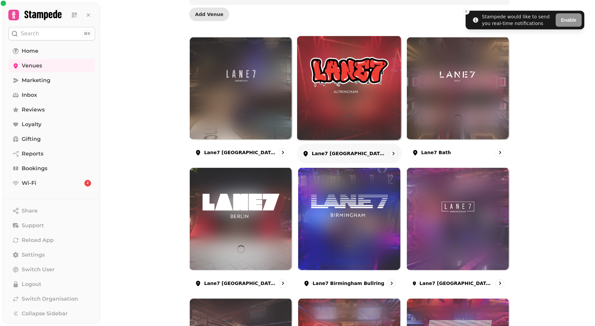 The image size is (595, 326). I want to click on p: Lane7 Birmingham Bullring, so click(348, 283).